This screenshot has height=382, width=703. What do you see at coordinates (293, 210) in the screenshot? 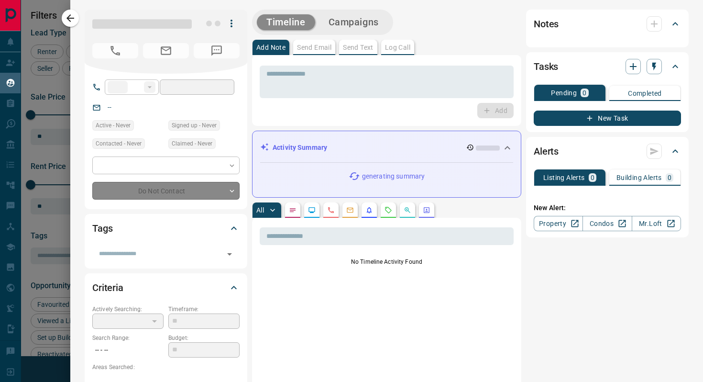
I see `svg: Notes` at bounding box center [293, 210].